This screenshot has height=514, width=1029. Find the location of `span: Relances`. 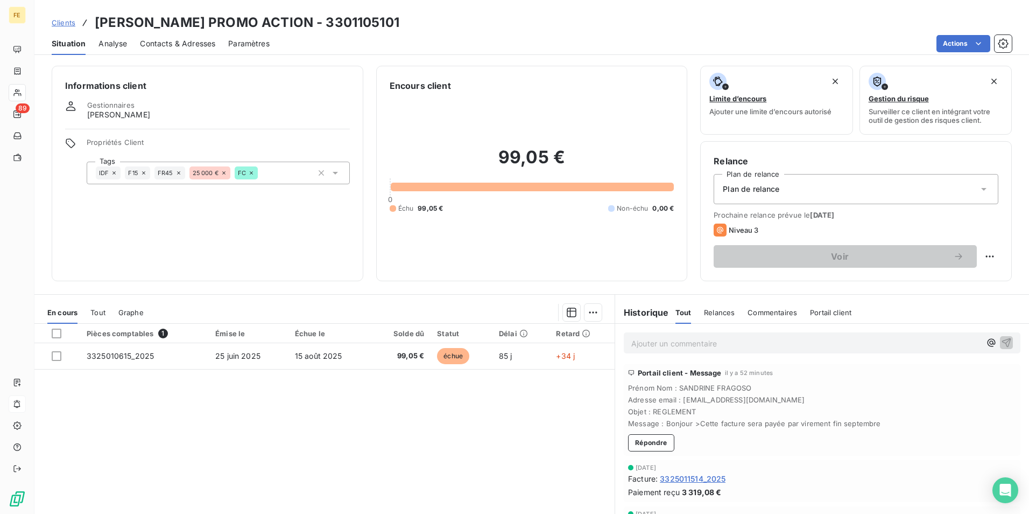

span: Relances is located at coordinates (719, 312).